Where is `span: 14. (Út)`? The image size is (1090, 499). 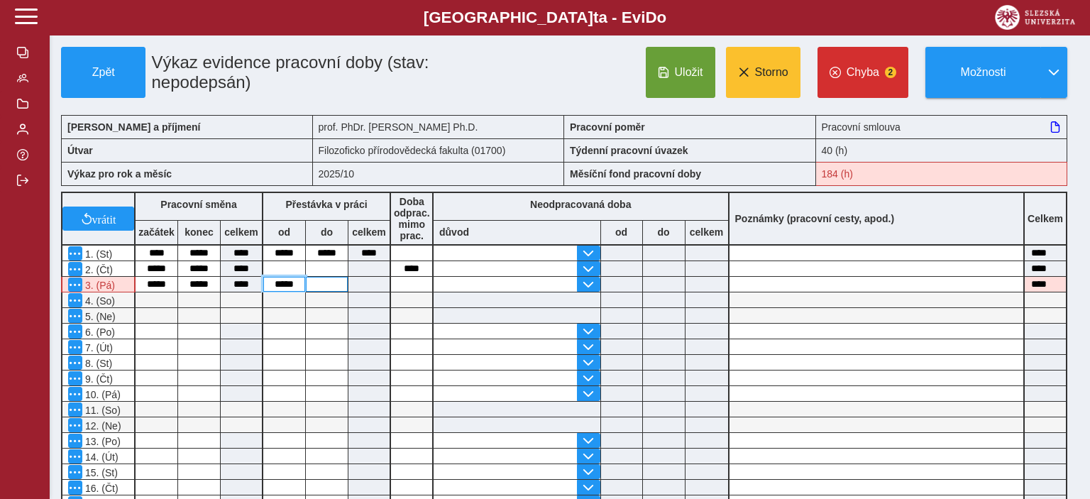
span: 14. (Út) is located at coordinates (100, 457).